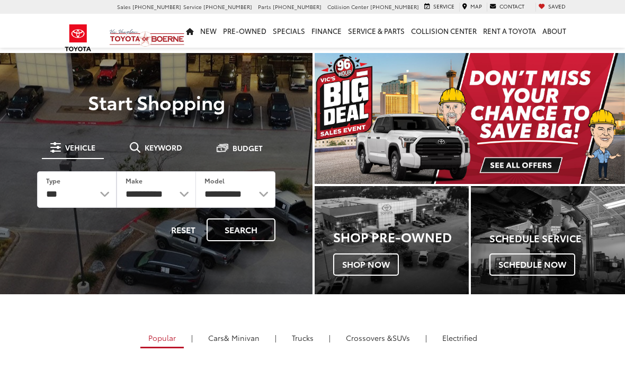 The width and height of the screenshot is (625, 369). I want to click on label: Type, so click(53, 180).